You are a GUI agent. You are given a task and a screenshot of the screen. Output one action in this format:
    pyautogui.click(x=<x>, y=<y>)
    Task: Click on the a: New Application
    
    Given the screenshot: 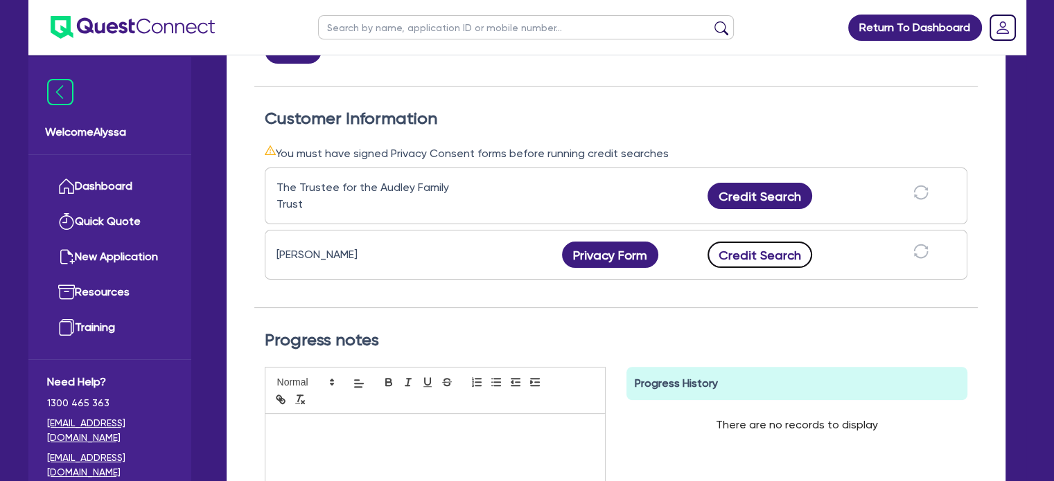 What is the action you would take?
    pyautogui.click(x=109, y=257)
    